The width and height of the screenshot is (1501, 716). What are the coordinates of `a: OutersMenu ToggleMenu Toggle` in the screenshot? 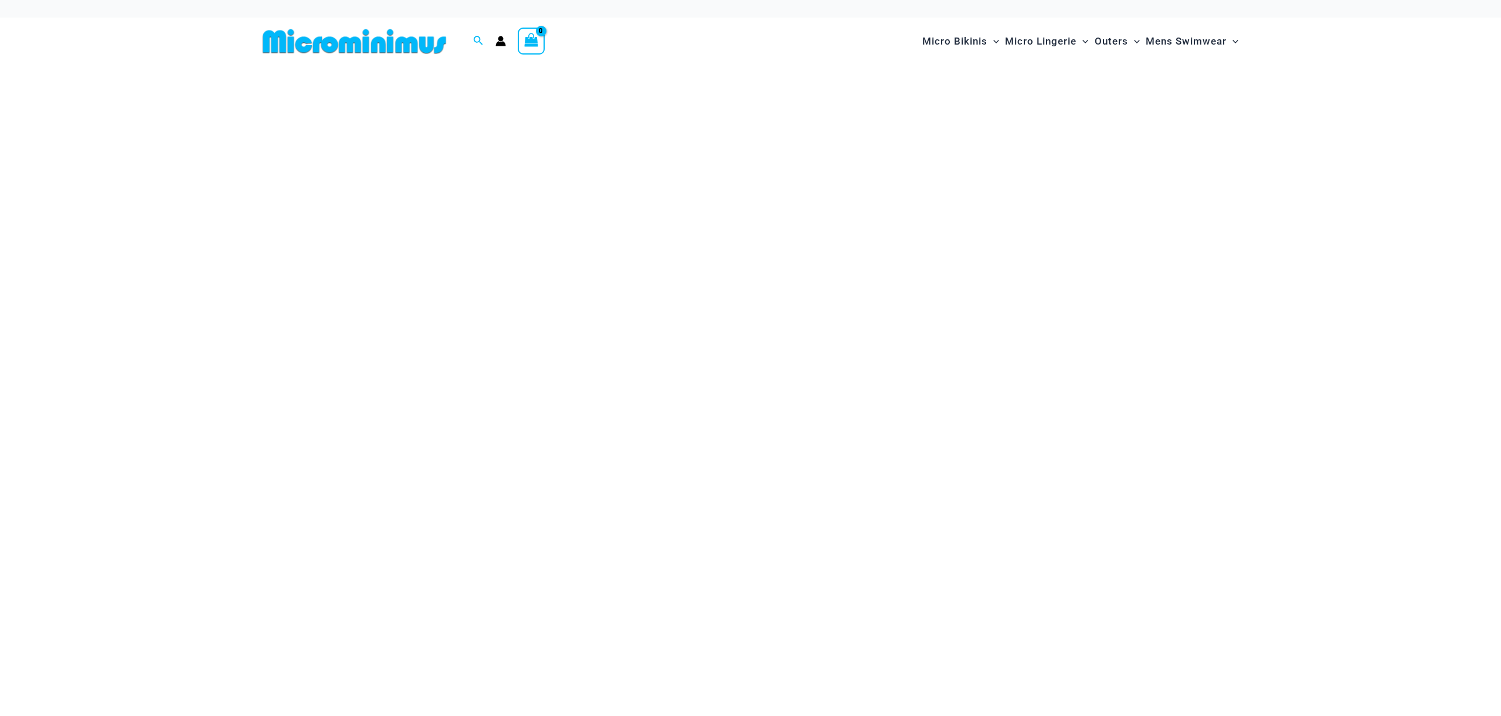 It's located at (1117, 41).